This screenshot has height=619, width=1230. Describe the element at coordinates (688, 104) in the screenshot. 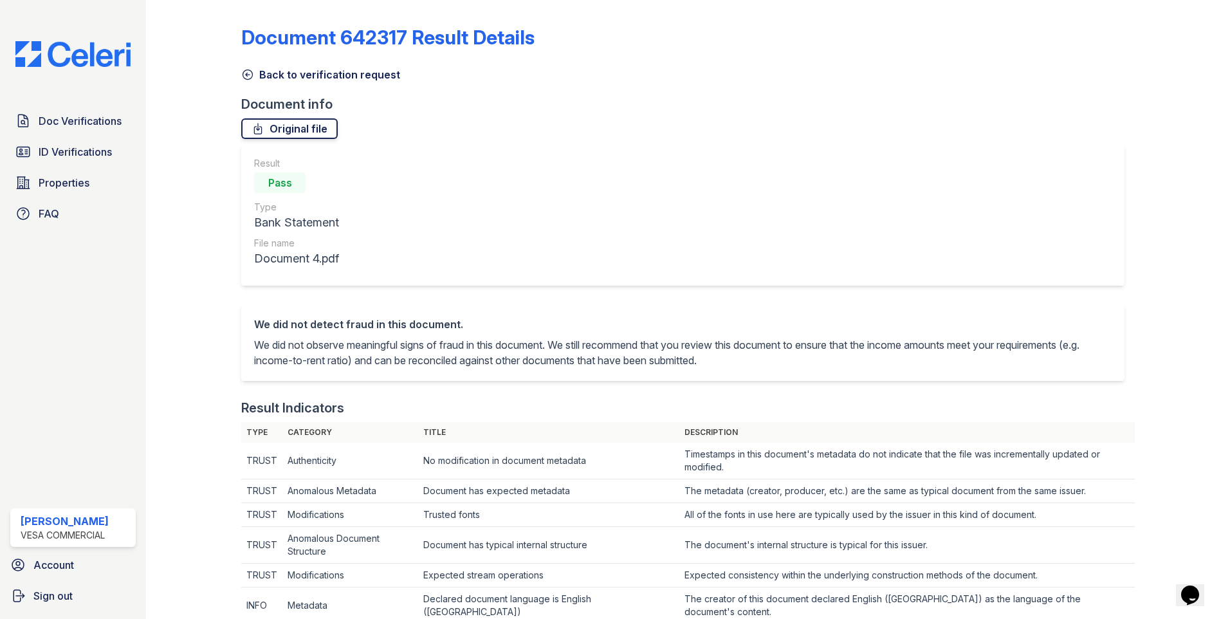

I see `div: Document info` at that location.